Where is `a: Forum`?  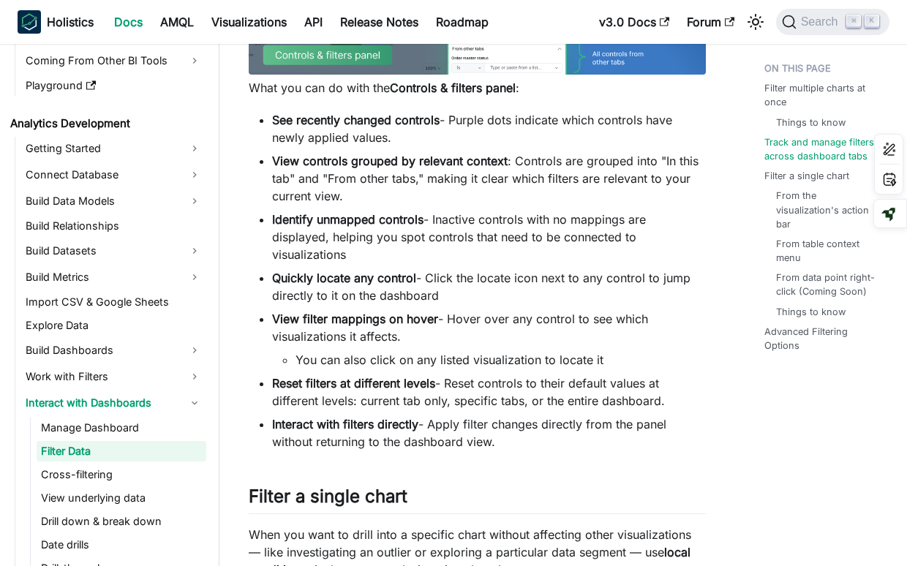 a: Forum is located at coordinates (710, 22).